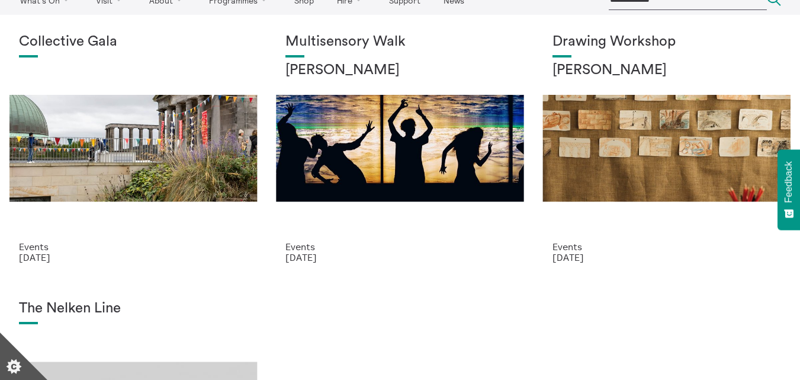 The height and width of the screenshot is (380, 800). I want to click on h1: The Nelken Line, so click(133, 308).